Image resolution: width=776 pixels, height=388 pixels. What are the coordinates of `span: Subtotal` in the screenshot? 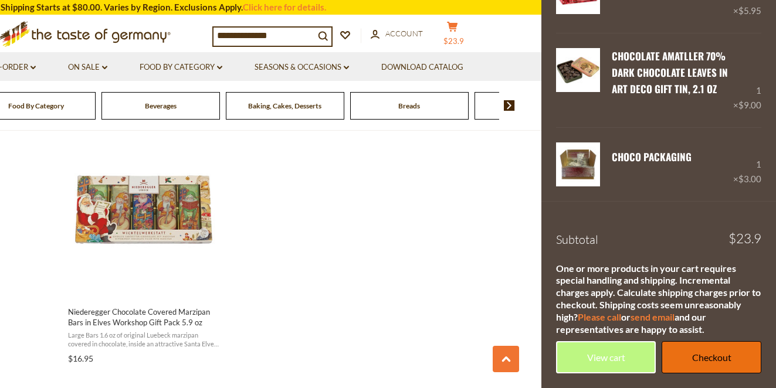 It's located at (577, 239).